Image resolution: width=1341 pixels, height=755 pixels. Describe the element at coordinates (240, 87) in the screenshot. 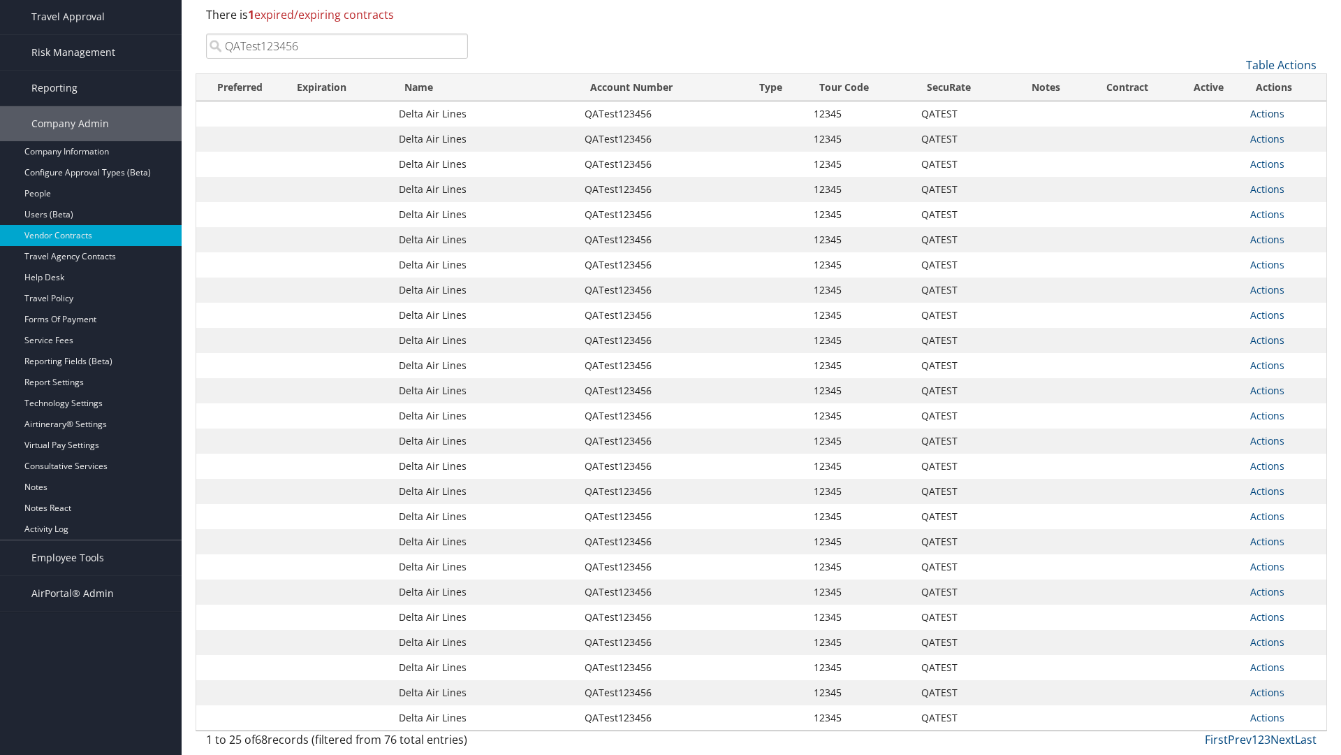

I see `th: Preferred: activate to sort column ascending` at that location.